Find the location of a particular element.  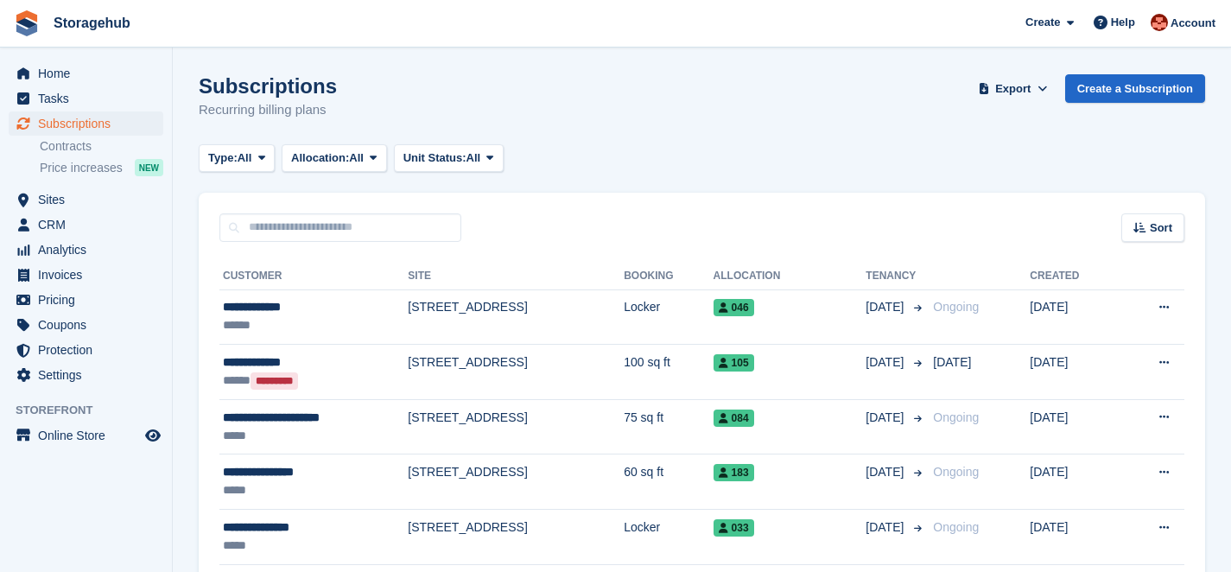

span: Protection is located at coordinates (90, 350).